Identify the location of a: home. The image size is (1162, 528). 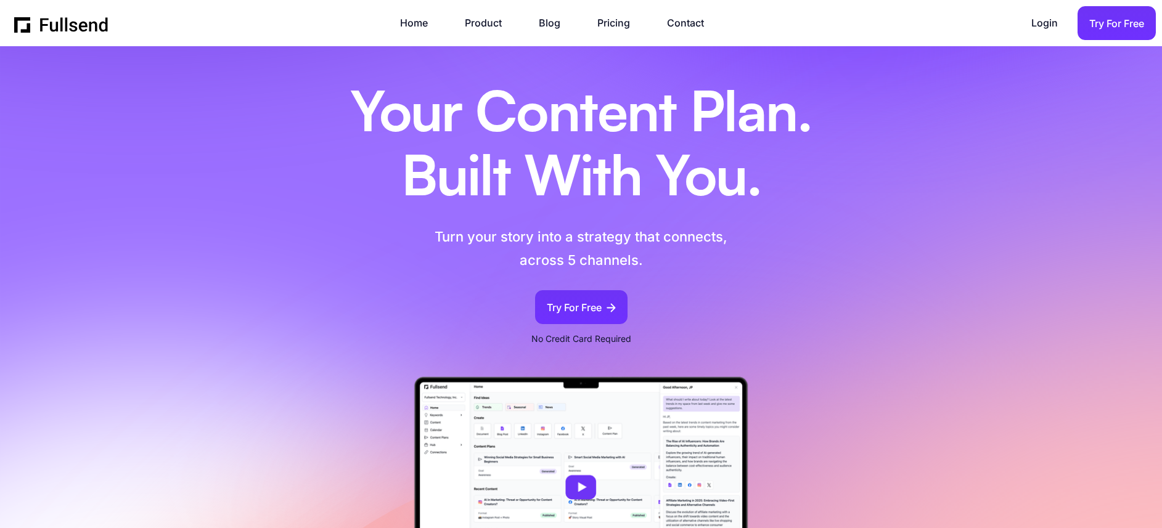
(62, 23).